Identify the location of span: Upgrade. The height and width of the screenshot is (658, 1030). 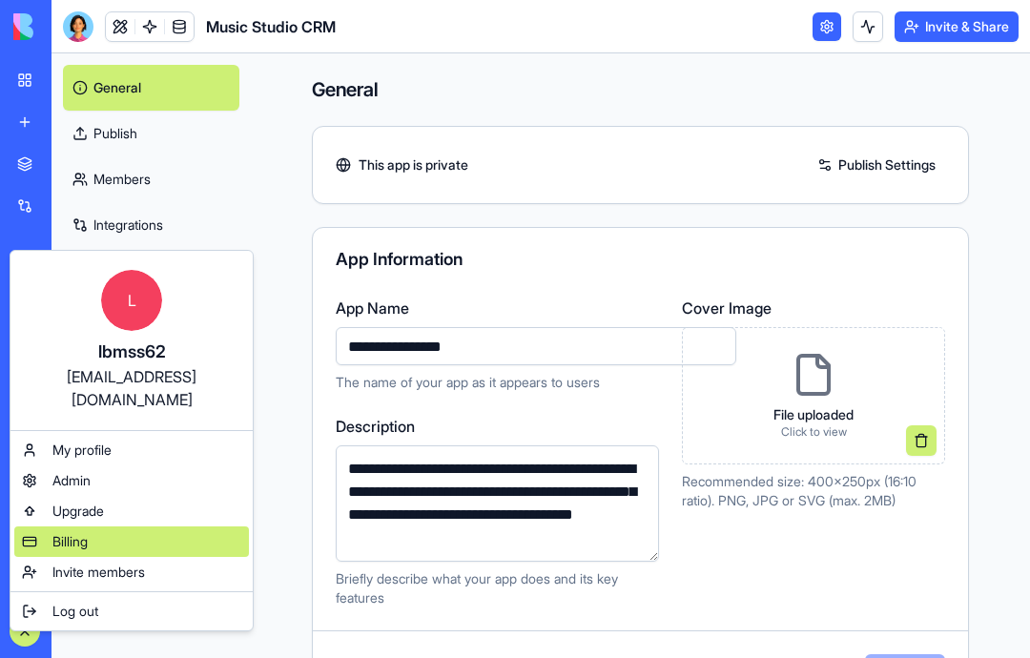
(78, 511).